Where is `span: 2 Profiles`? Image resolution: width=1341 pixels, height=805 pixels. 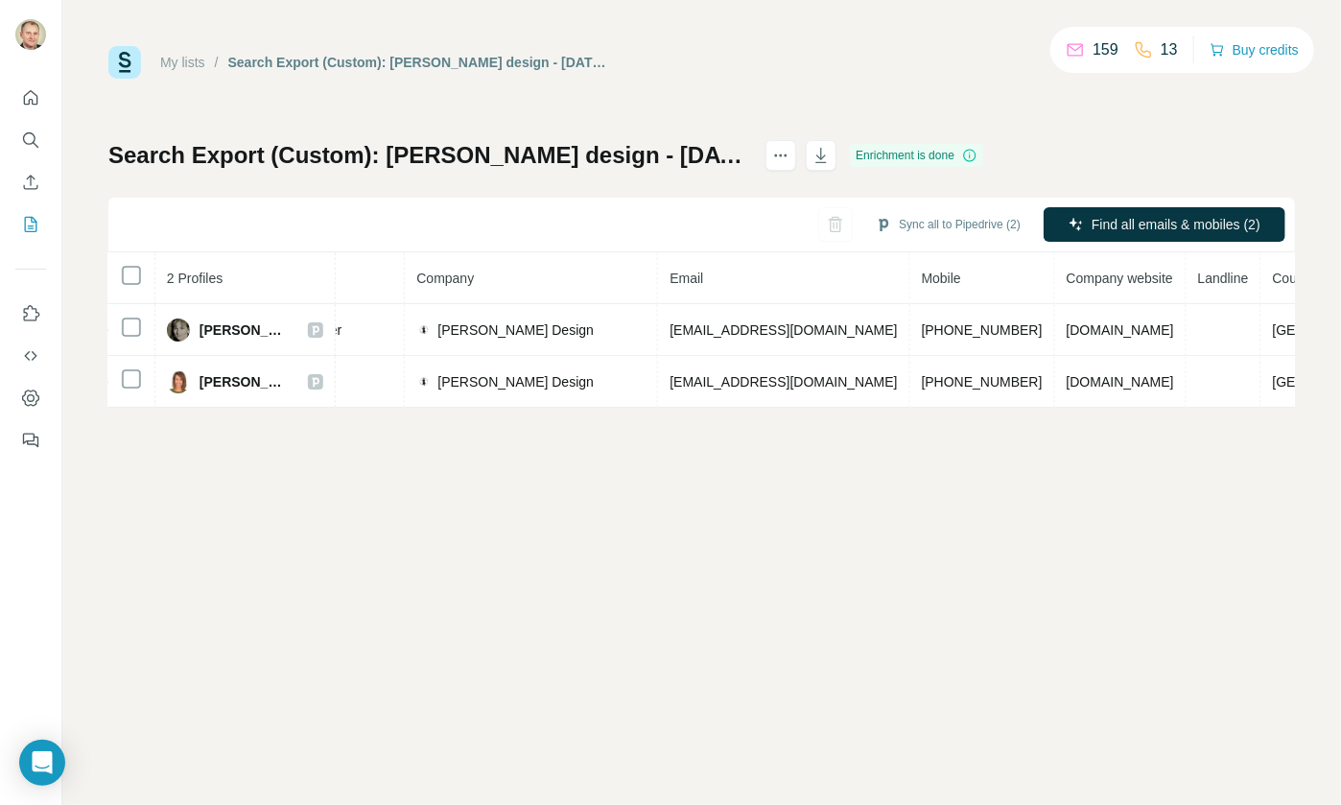
span: 2 Profiles is located at coordinates (195, 278).